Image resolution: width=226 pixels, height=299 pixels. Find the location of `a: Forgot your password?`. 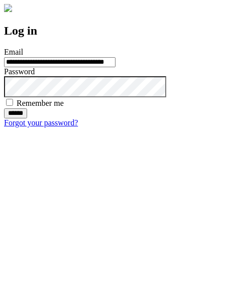

a: Forgot your password? is located at coordinates (41, 123).